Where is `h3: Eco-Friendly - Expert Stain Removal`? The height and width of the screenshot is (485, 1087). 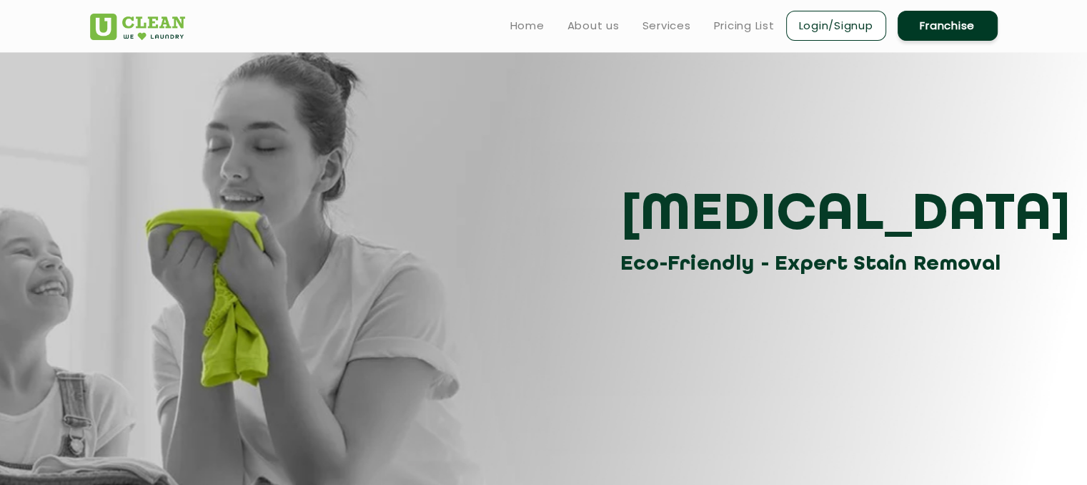 h3: Eco-Friendly - Expert Stain Removal is located at coordinates (814, 264).